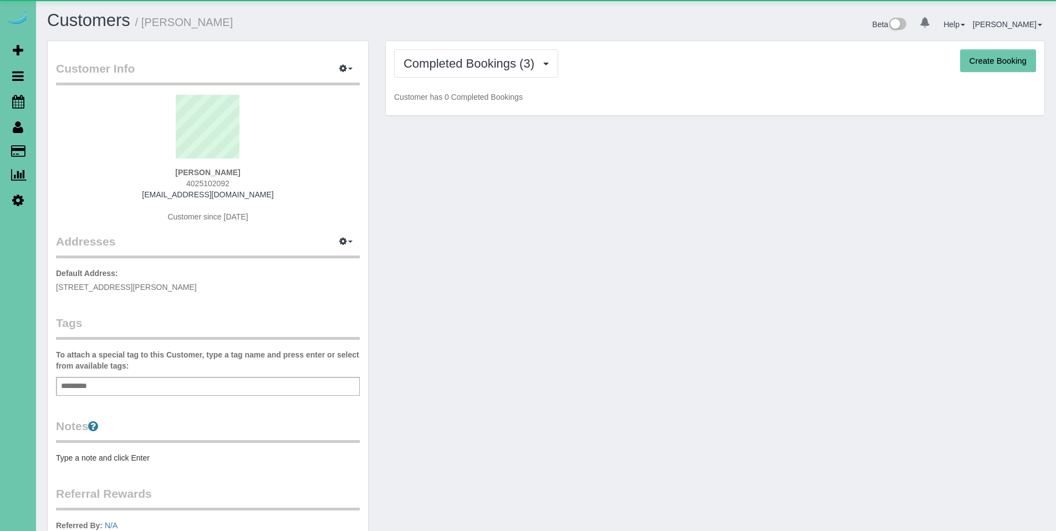 This screenshot has width=1056, height=531. Describe the element at coordinates (208, 183) in the screenshot. I see `span: 4025102092` at that location.